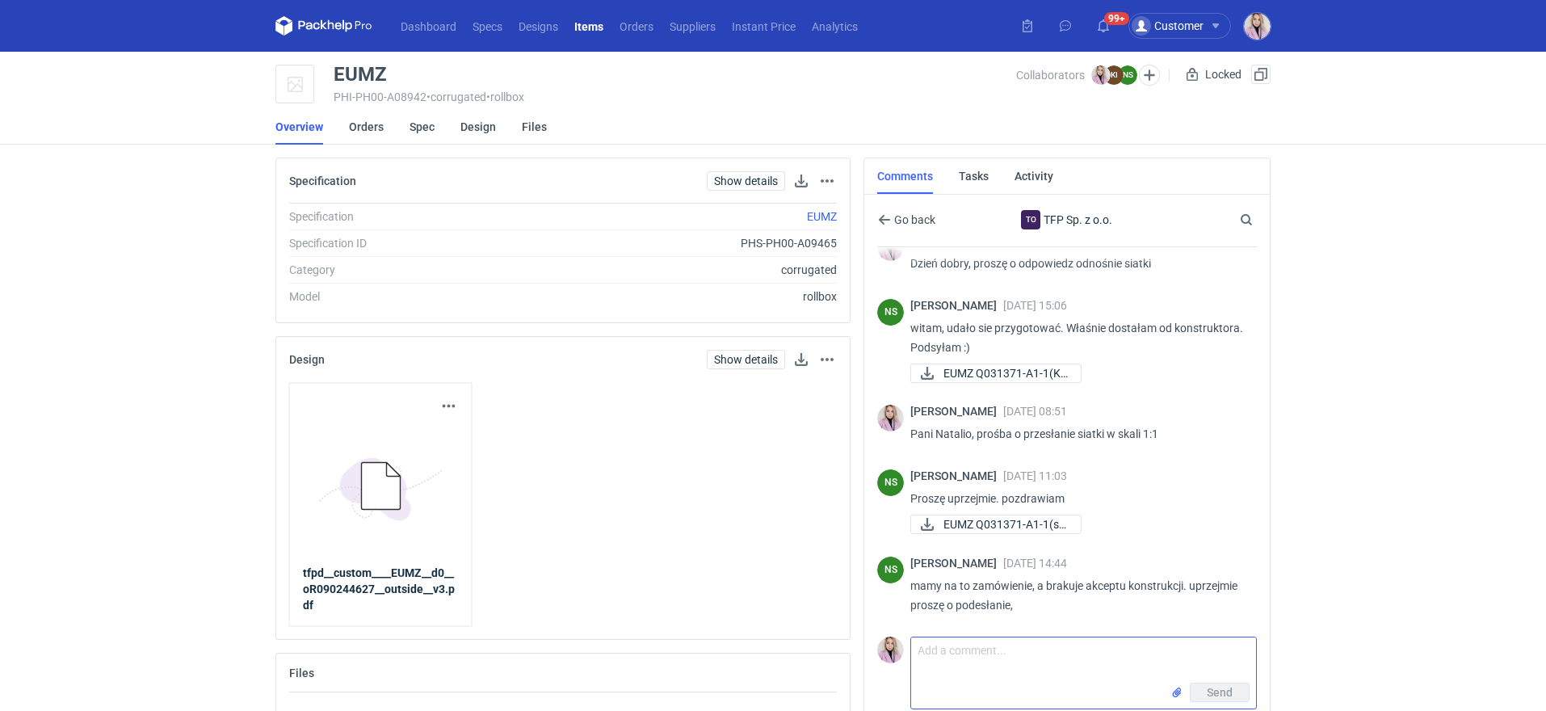 Image resolution: width=1546 pixels, height=711 pixels. What do you see at coordinates (672, 270) in the screenshot?
I see `div: corrugated` at bounding box center [672, 270].